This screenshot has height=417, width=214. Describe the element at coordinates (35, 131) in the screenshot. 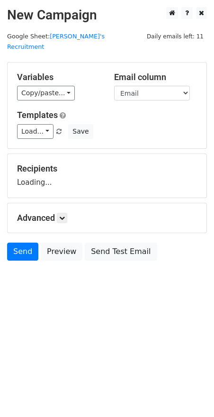

I see `a: Load...` at that location.